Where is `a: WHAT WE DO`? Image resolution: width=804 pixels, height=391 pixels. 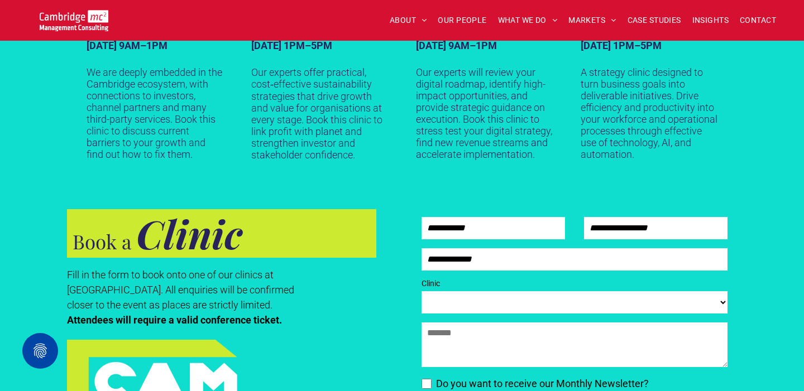
a: WHAT WE DO is located at coordinates (528, 20).